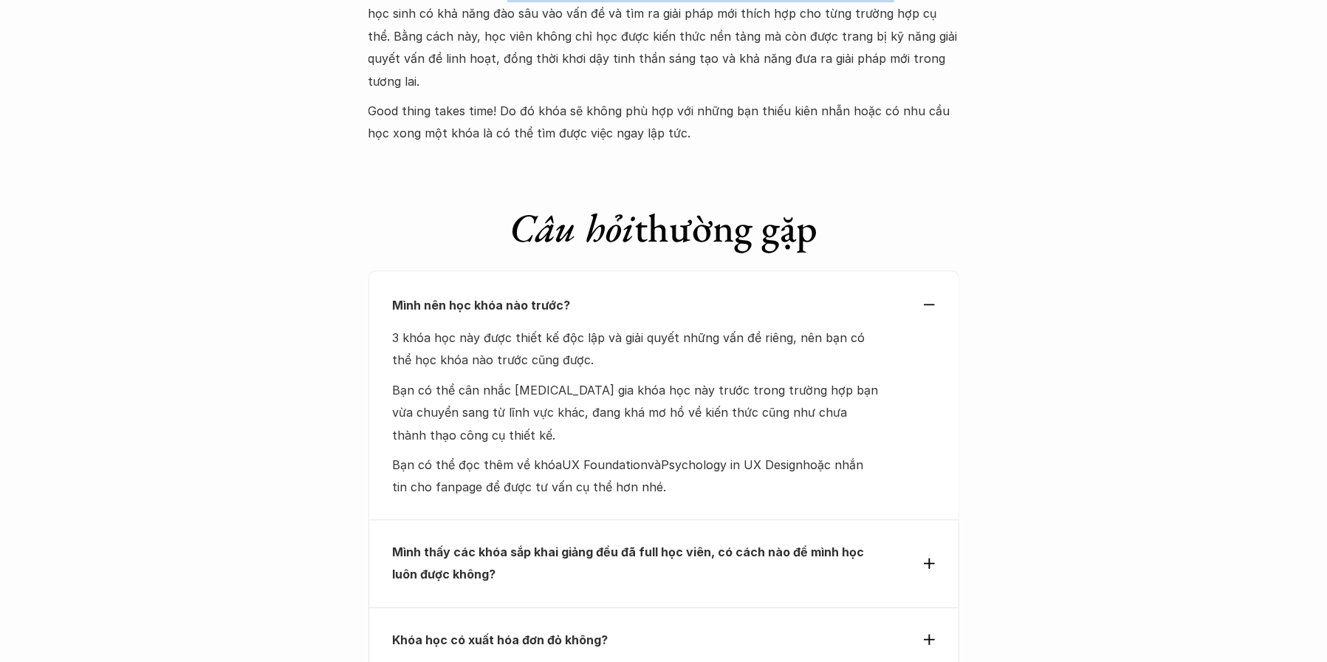 This screenshot has width=1327, height=662. What do you see at coordinates (606, 465) in the screenshot?
I see `a: UX Foundation` at bounding box center [606, 465].